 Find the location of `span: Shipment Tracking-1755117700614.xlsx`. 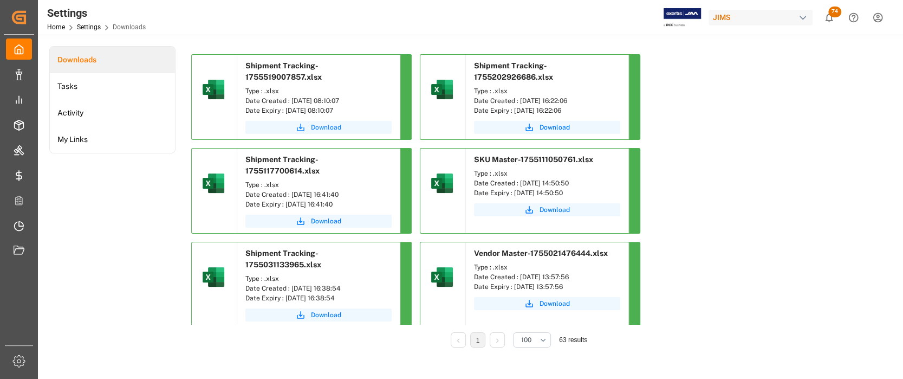

span: Shipment Tracking-1755117700614.xlsx is located at coordinates (282, 165).